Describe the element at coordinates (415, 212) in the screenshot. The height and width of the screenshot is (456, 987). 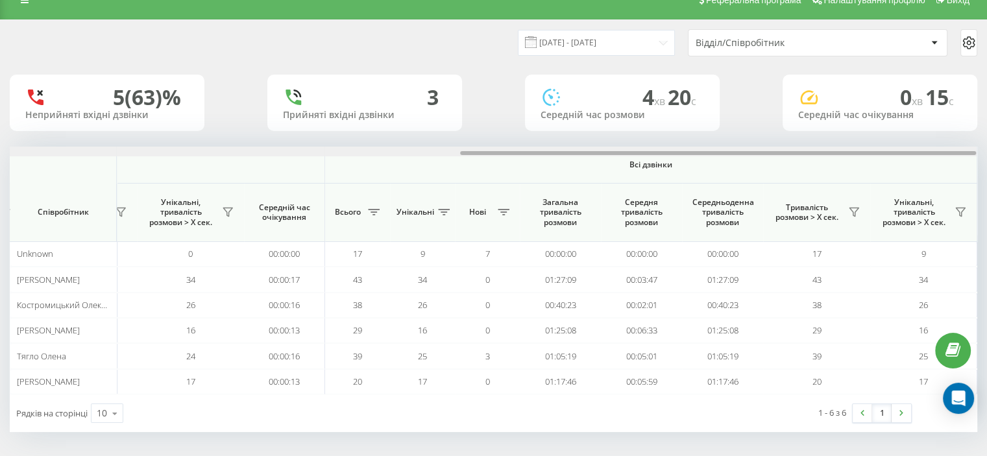
I see `span: Унікальні` at that location.